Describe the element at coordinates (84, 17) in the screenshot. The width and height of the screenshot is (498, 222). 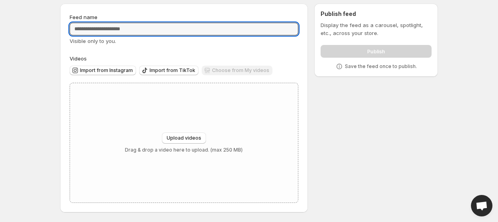
I see `span: Feed name` at that location.